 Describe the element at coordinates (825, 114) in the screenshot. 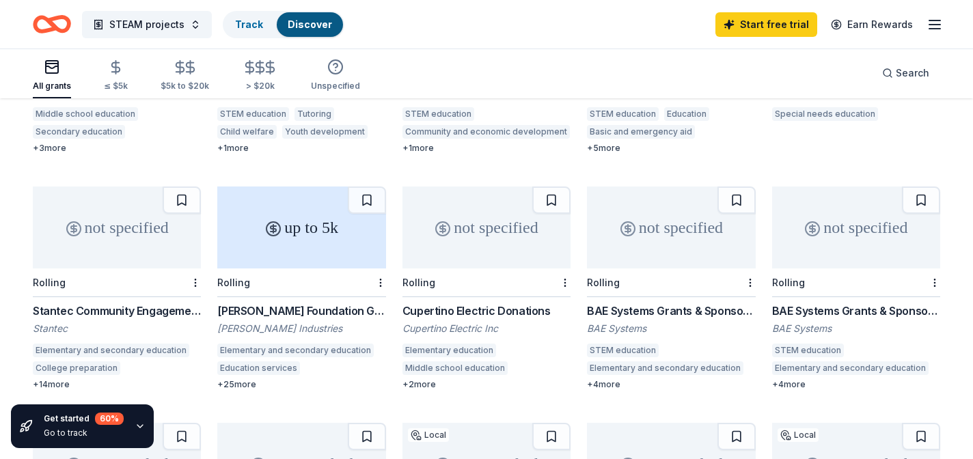

I see `div: Special needs education` at that location.